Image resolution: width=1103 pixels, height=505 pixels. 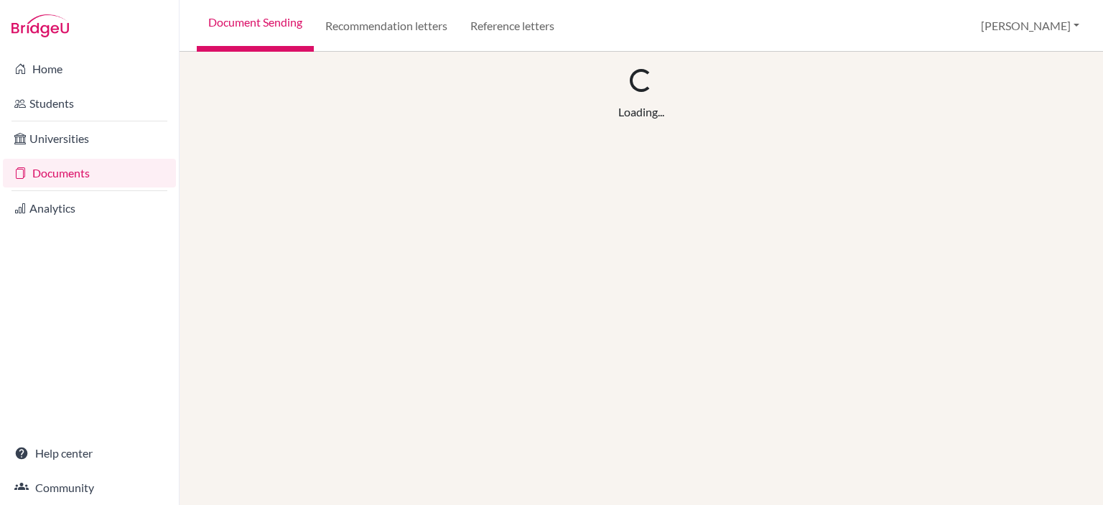 I want to click on a: Universities, so click(x=89, y=139).